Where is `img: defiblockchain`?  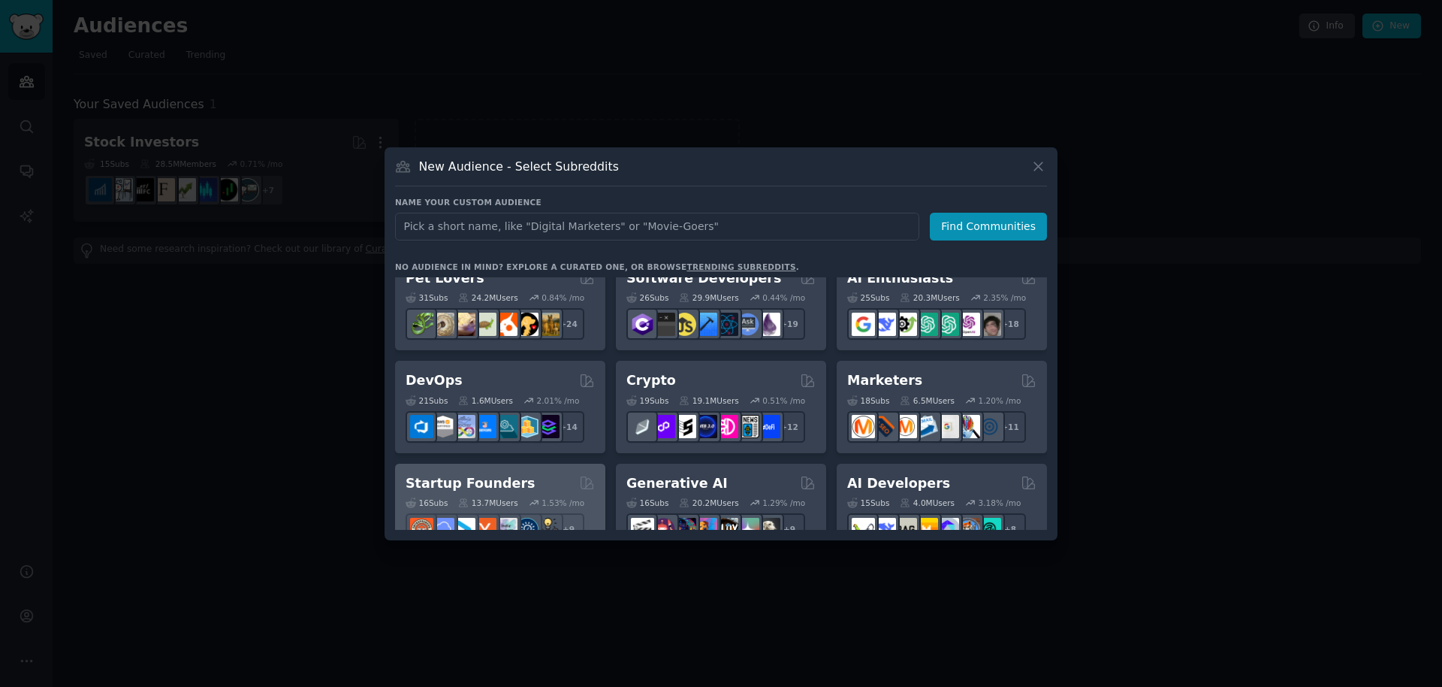
img: defiblockchain is located at coordinates (726, 426).